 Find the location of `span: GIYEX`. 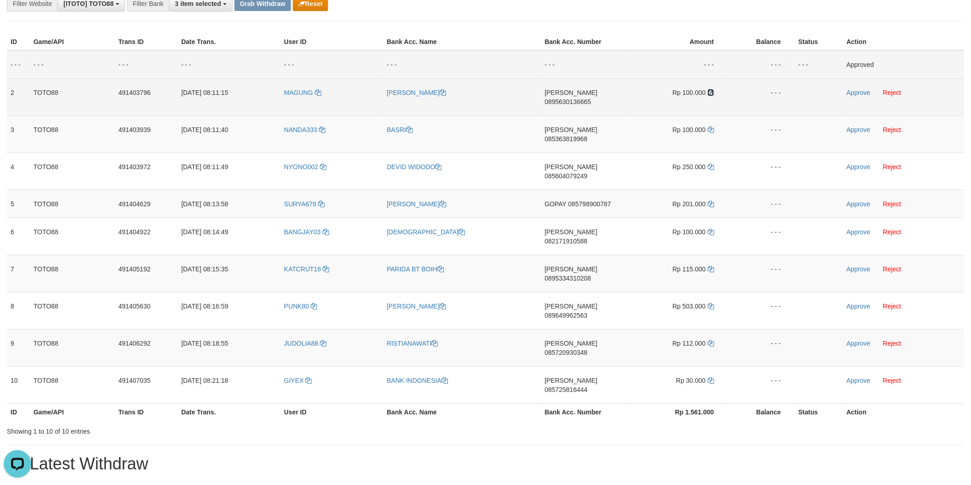

span: GIYEX is located at coordinates (294, 381).